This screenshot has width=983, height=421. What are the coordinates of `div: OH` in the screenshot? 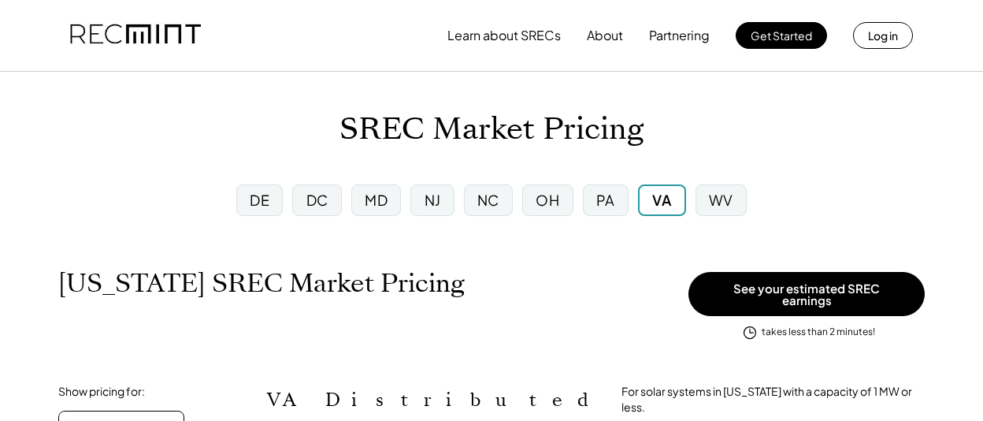 It's located at (547, 199).